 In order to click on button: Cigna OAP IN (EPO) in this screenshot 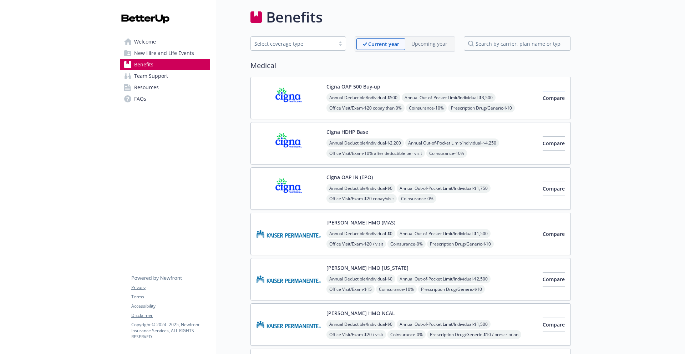, I will do `click(350, 177)`.